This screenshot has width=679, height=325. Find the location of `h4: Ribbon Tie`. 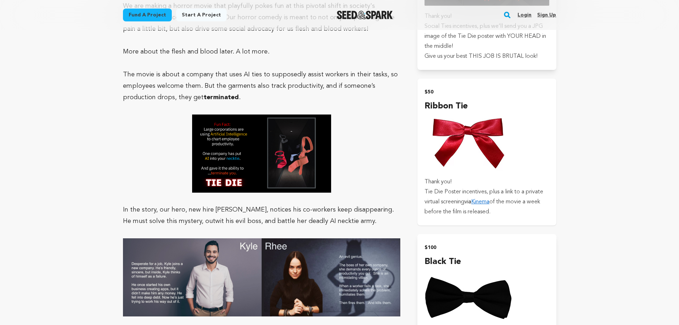

h4: Ribbon Tie is located at coordinates (487, 106).